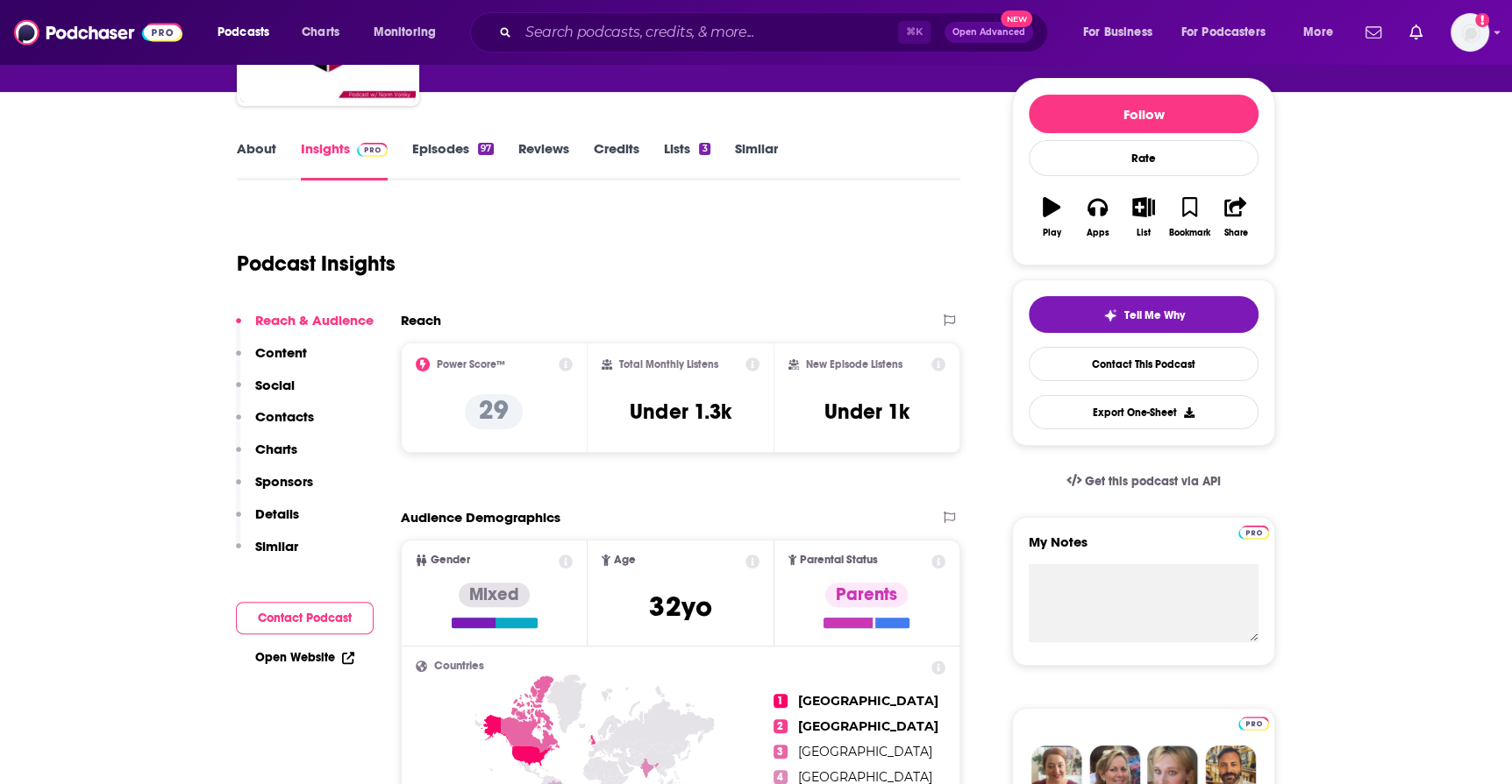 This screenshot has height=784, width=1512. What do you see at coordinates (99, 33) in the screenshot?
I see `a: Podchaser - Follow, Share and Rate Podcasts` at bounding box center [99, 33].